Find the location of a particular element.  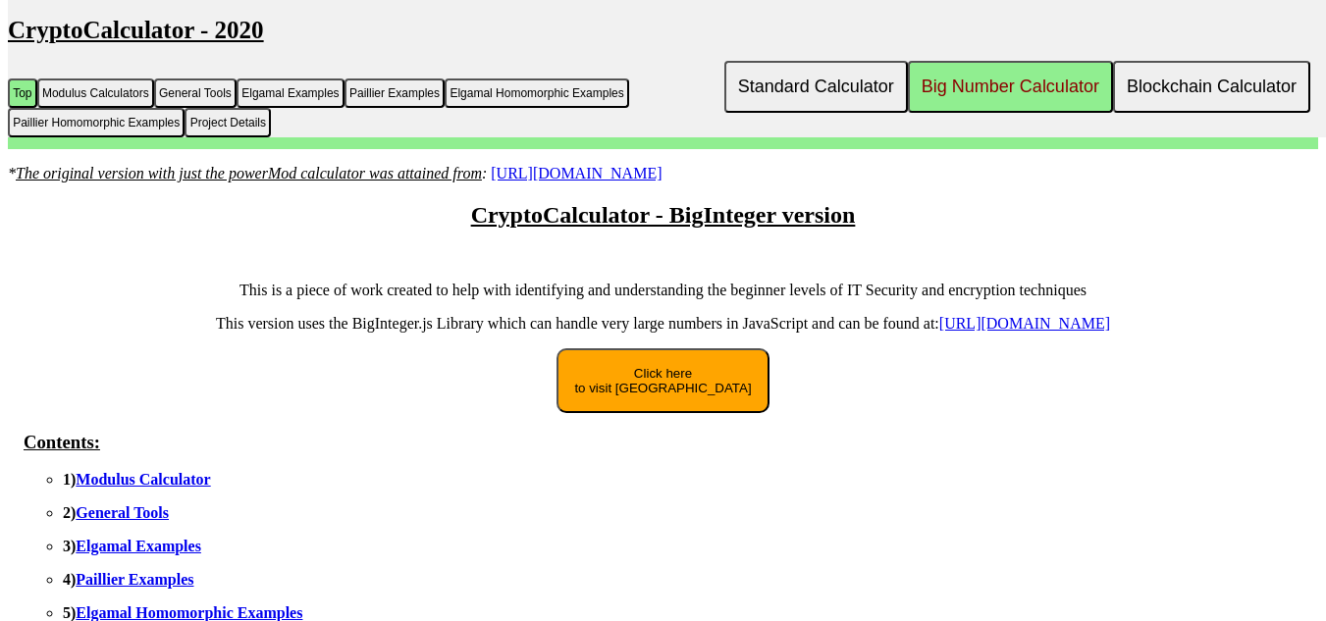

p: This is a piece of work created to help with identifying and understanding the beginner levels of... is located at coordinates (663, 291).